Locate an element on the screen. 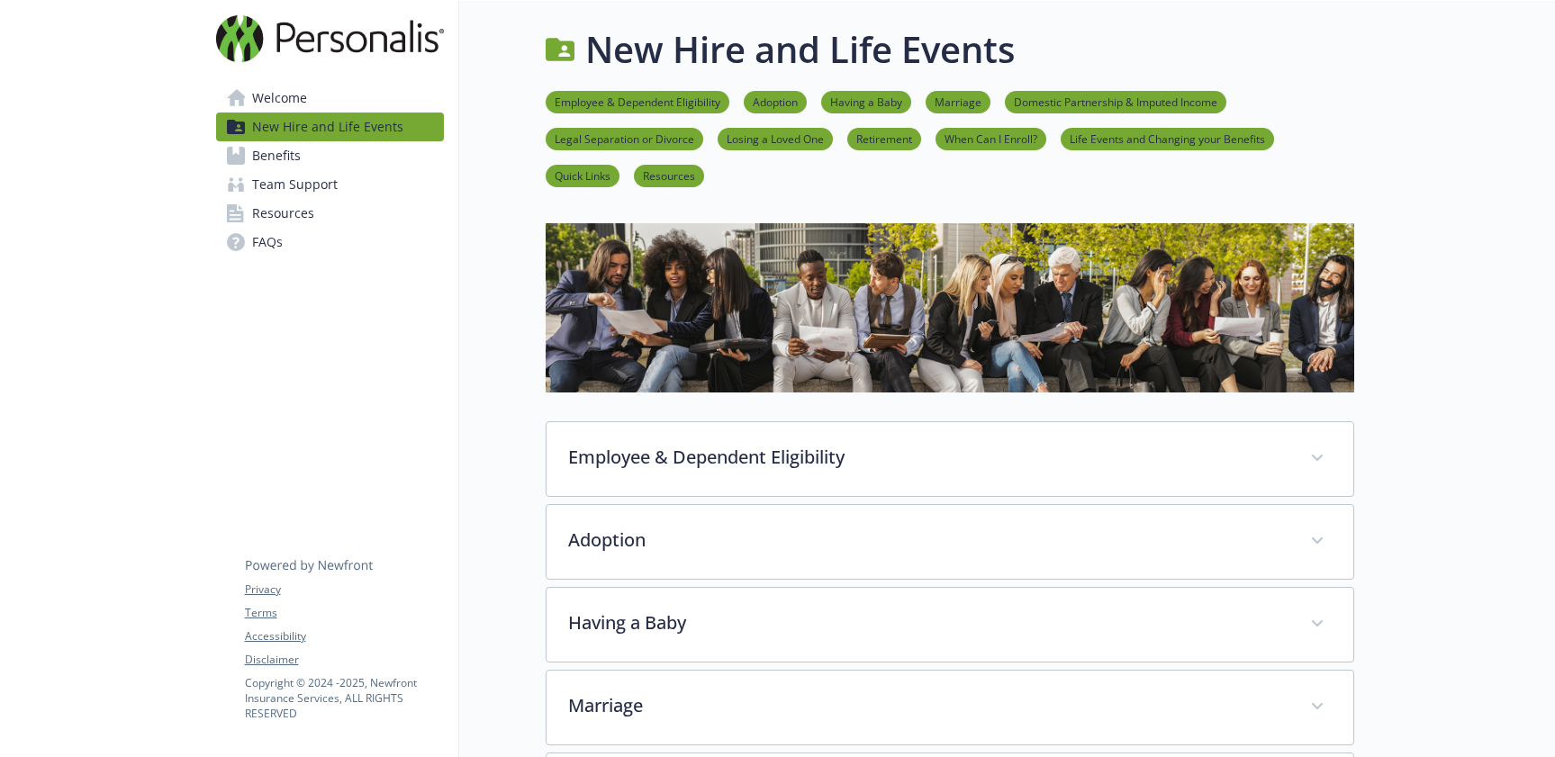 Image resolution: width=1555 pixels, height=757 pixels. a: Disclaimer is located at coordinates (344, 660).